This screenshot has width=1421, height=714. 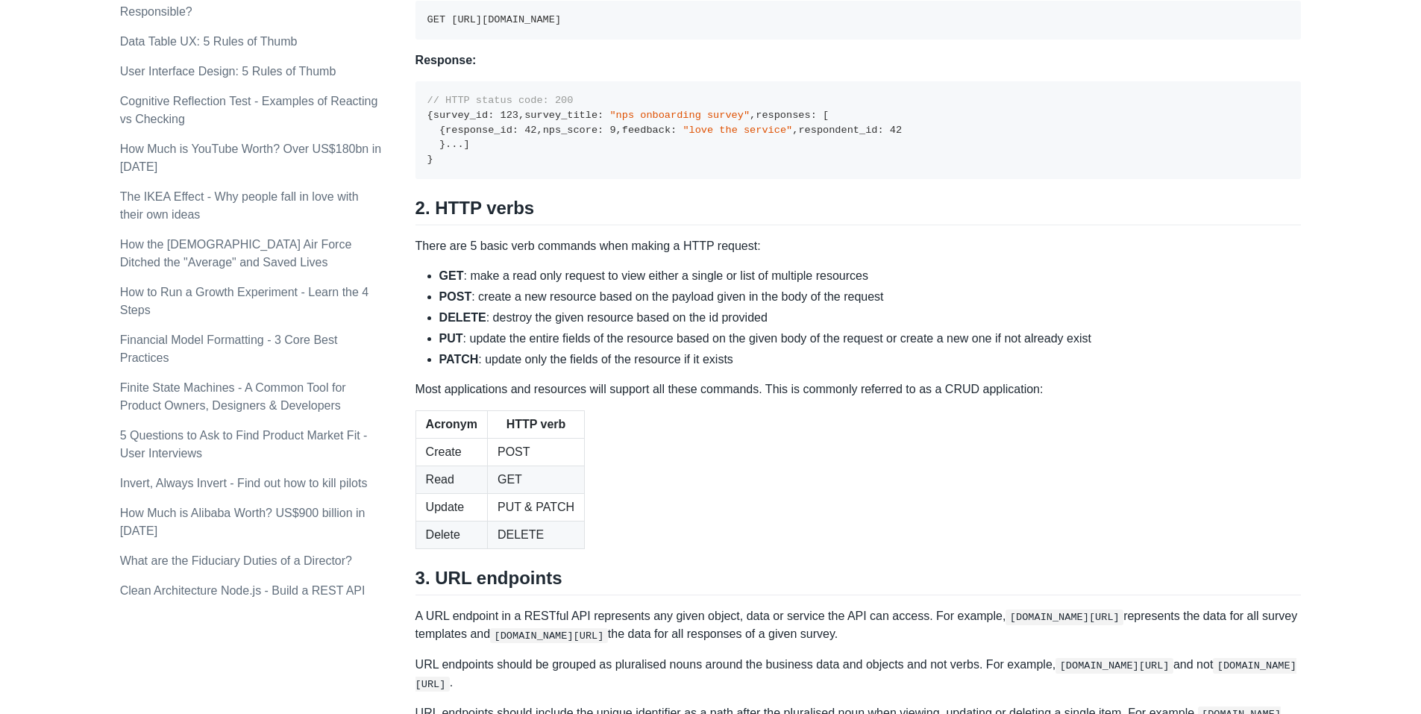 I want to click on a: Clean Architecture Node.js - Build a REST API, so click(x=242, y=590).